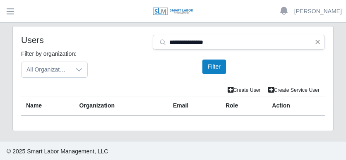 The height and width of the screenshot is (160, 346). What do you see at coordinates (318, 42) in the screenshot?
I see `button: Clear search` at bounding box center [318, 42].